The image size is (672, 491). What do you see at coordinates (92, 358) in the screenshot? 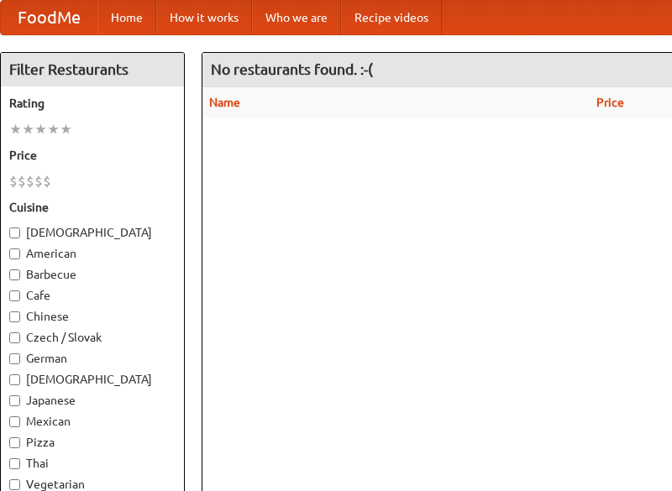
I see `label: German` at bounding box center [92, 358].